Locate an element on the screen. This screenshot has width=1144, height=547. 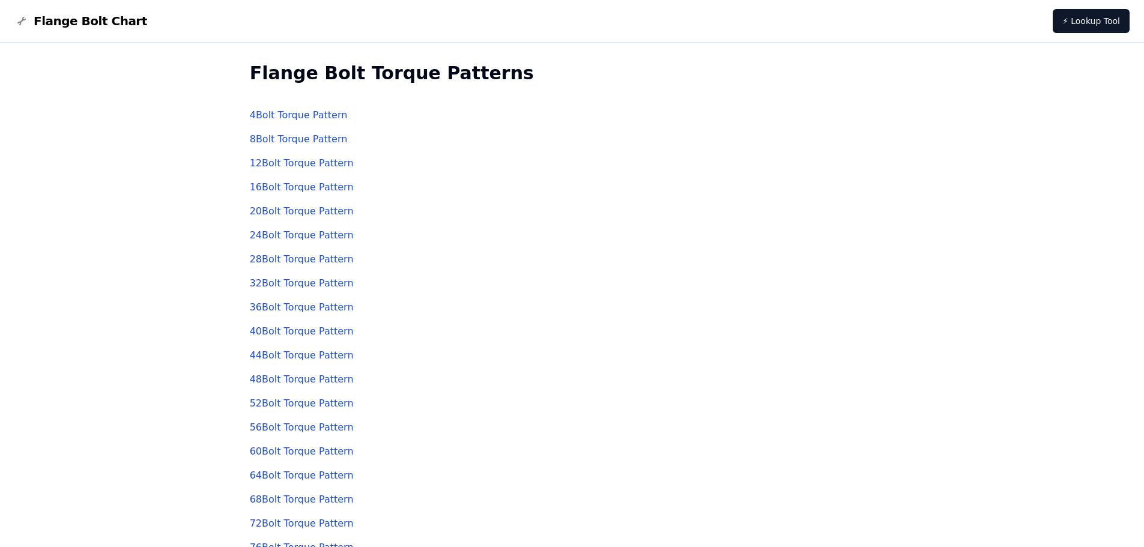
a: 60Bolt Torque Pattern is located at coordinates (302, 451).